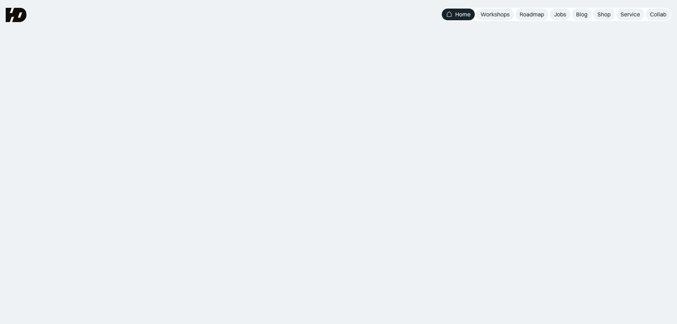 The image size is (677, 324). Describe the element at coordinates (462, 14) in the screenshot. I see `div: Home` at that location.